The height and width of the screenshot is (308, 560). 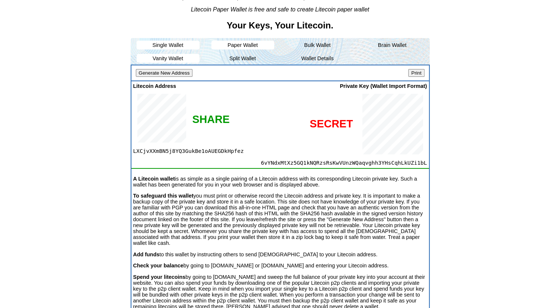 What do you see at coordinates (317, 45) in the screenshot?
I see `li: Bulk Wallet` at bounding box center [317, 45].